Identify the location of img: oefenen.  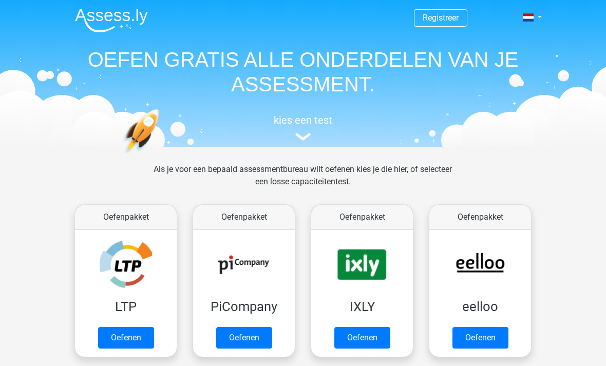
(161, 155).